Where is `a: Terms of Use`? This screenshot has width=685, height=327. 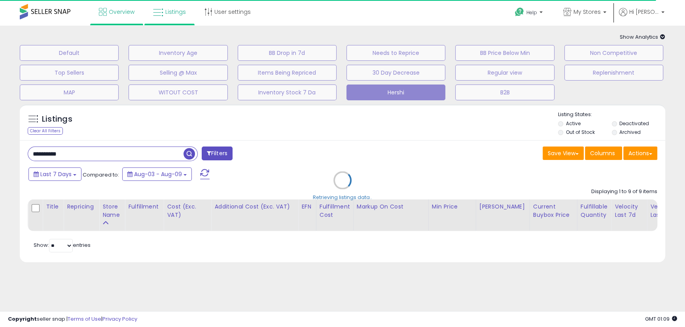 a: Terms of Use is located at coordinates (84, 319).